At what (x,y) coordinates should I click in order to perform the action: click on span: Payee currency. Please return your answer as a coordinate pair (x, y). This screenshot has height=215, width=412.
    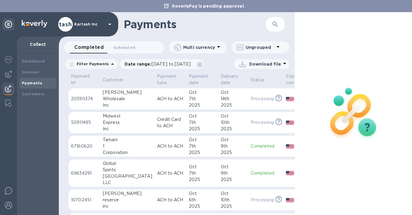
    Looking at the image, I should click on (299, 79).